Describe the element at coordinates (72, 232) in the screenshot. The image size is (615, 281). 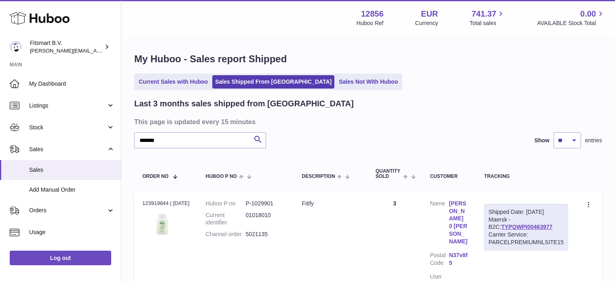
I see `span: Usage` at that location.